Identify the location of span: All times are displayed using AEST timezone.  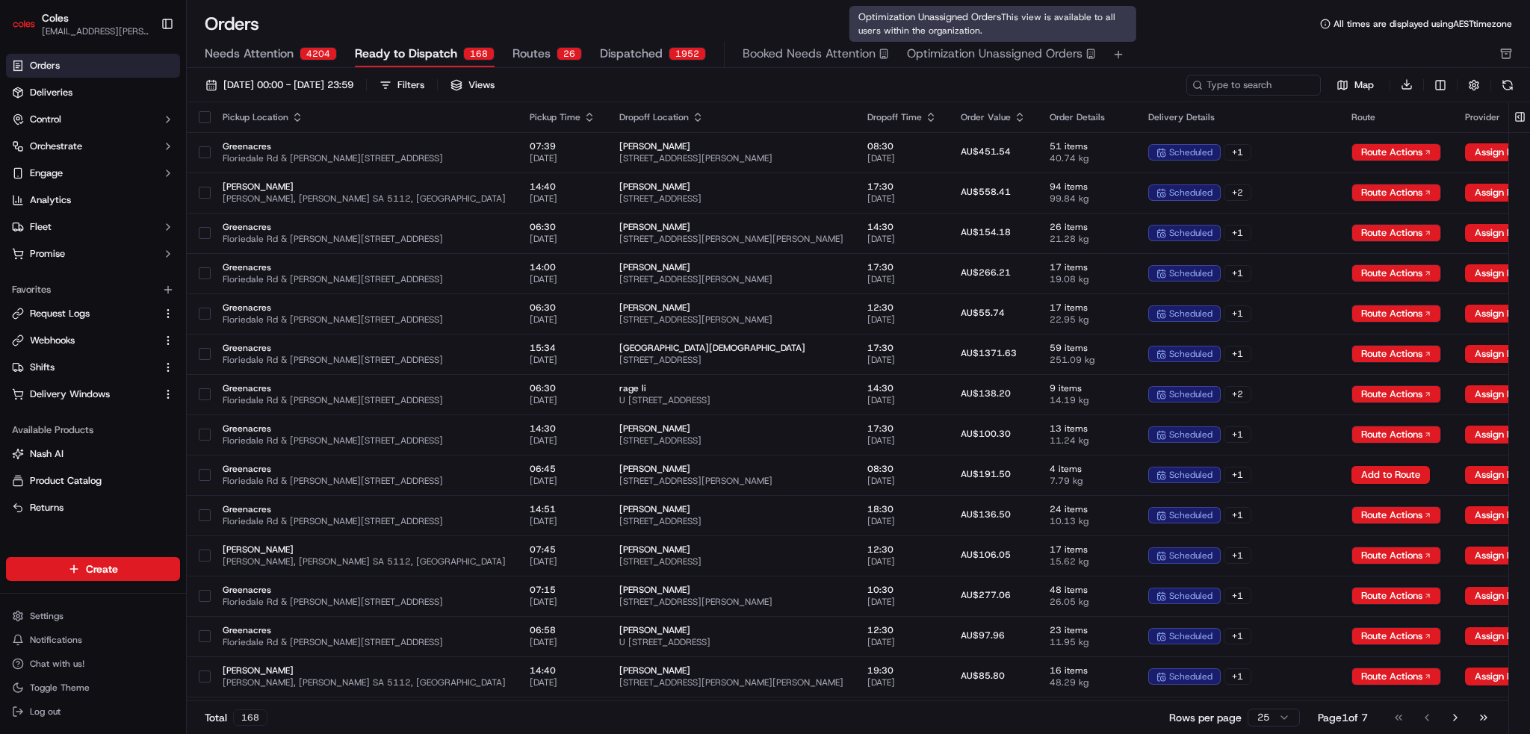
(1422, 24).